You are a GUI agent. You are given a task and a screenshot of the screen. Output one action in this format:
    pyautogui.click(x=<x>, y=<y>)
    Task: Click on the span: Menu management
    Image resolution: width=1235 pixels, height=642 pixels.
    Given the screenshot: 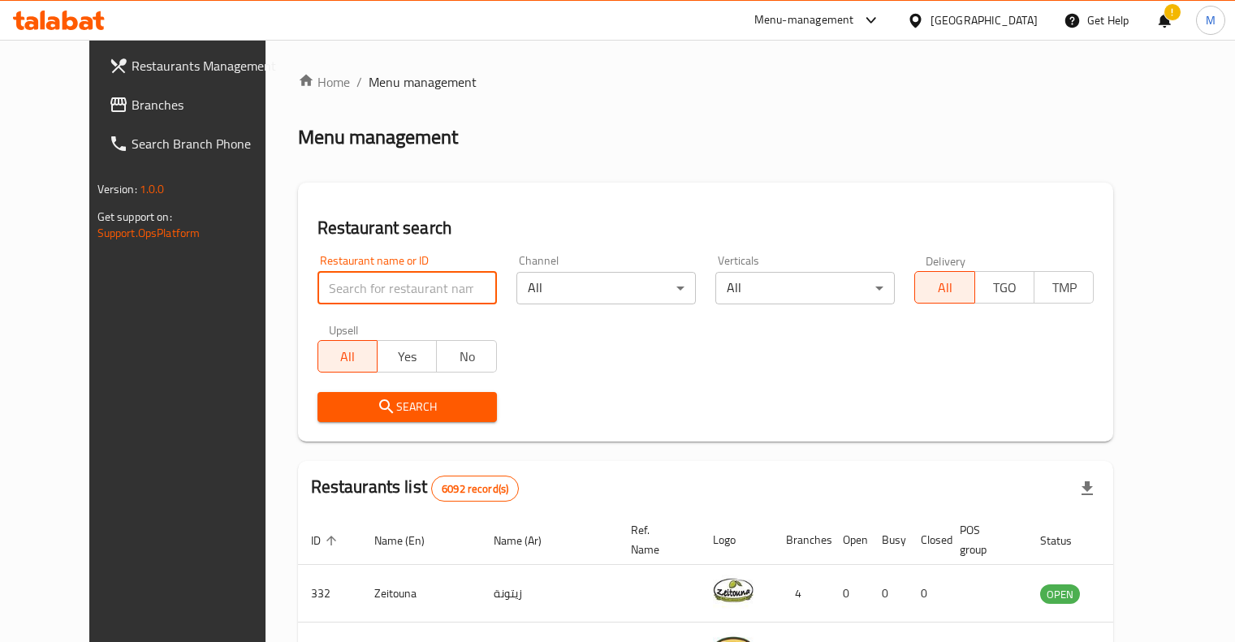 What is the action you would take?
    pyautogui.click(x=422, y=82)
    